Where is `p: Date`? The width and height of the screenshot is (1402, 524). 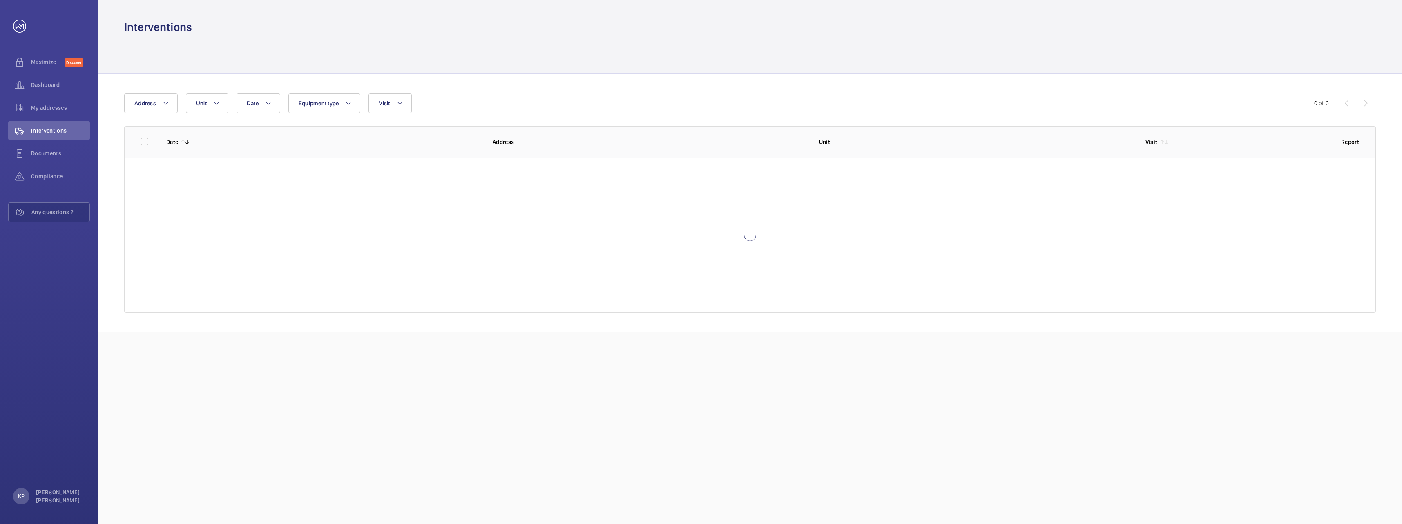 p: Date is located at coordinates (172, 142).